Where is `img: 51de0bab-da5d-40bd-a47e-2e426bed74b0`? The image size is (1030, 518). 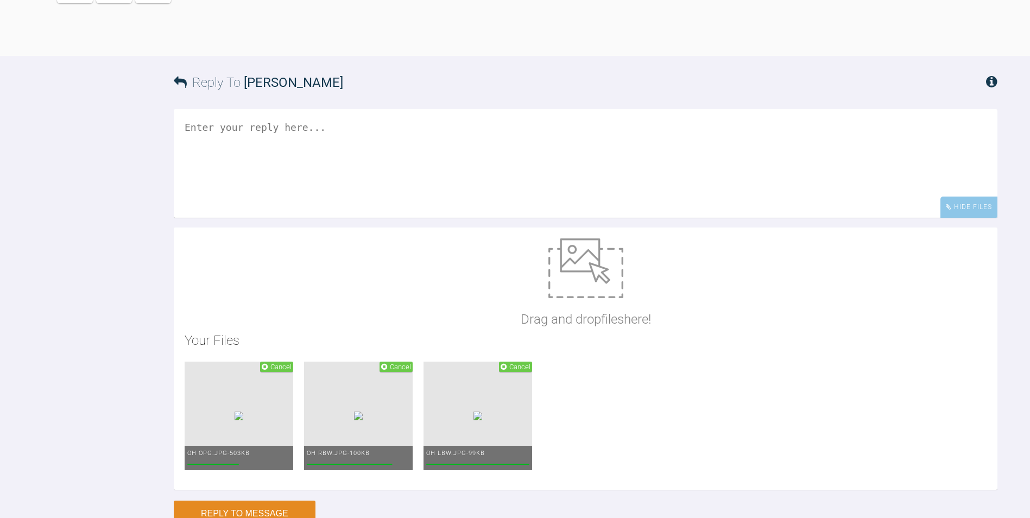
img: 51de0bab-da5d-40bd-a47e-2e426bed74b0 is located at coordinates (239, 416).